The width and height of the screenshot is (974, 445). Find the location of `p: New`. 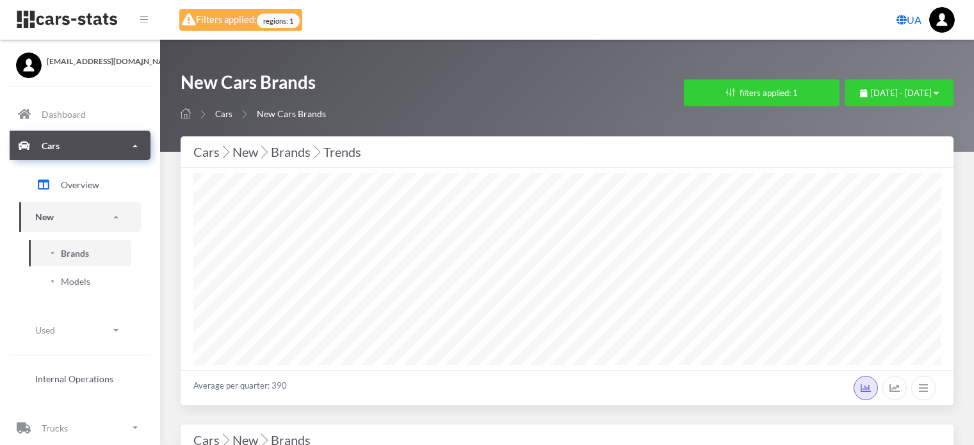

p: New is located at coordinates (44, 217).